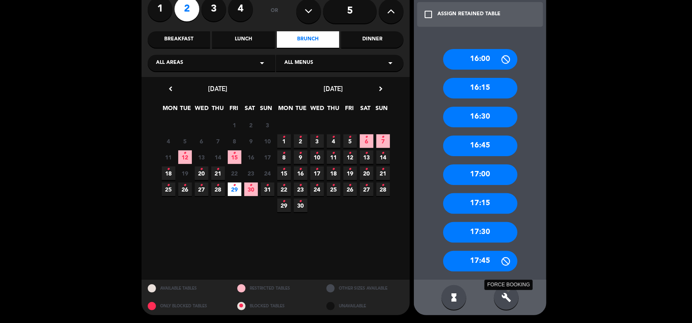 The image size is (692, 323). What do you see at coordinates (480, 146) in the screenshot?
I see `div: 16:45` at bounding box center [480, 146].